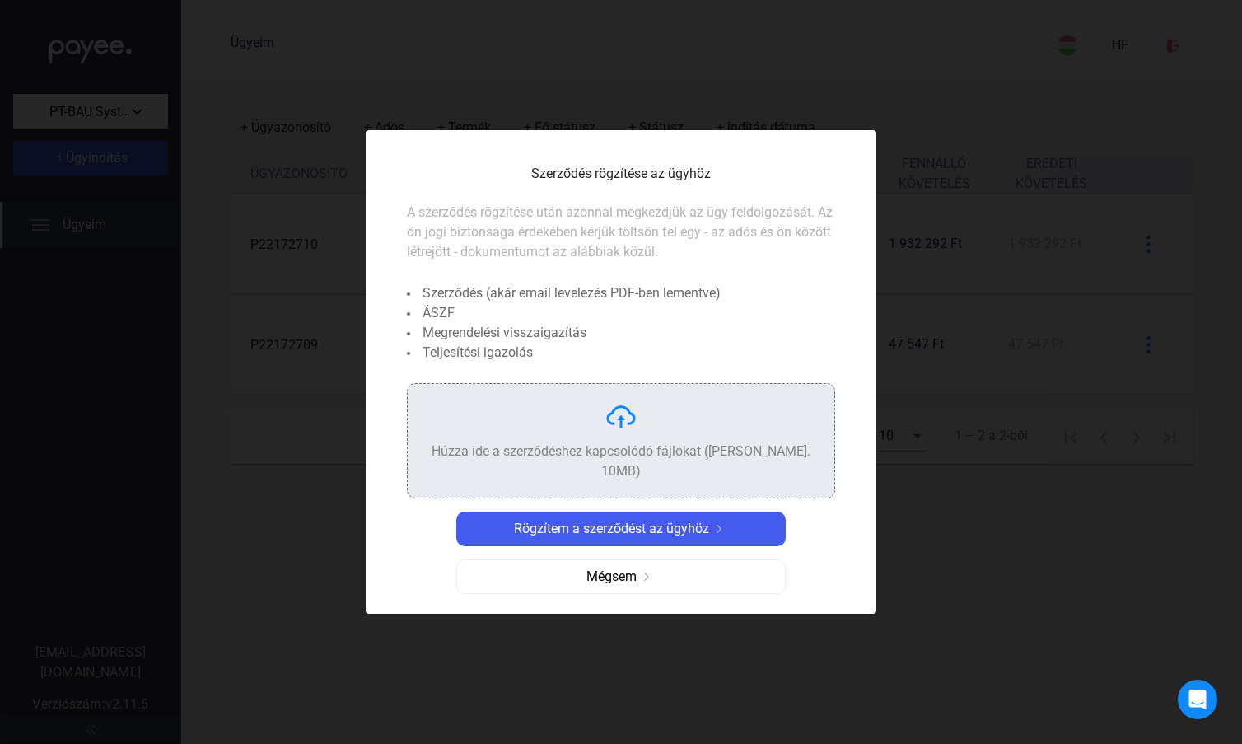  I want to click on font: Megrendelési visszaigazítás, so click(504, 332).